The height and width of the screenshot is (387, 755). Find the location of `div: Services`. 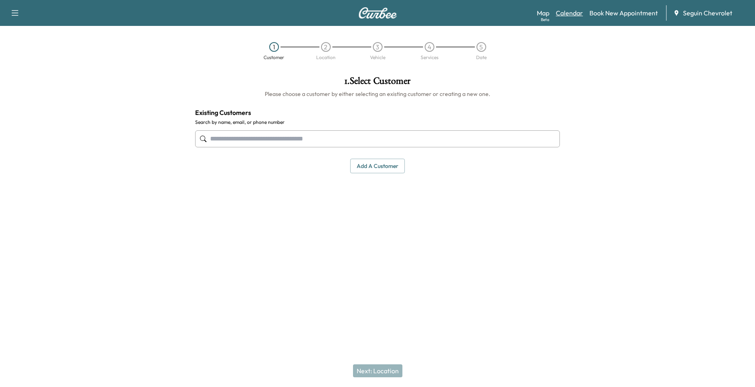

div: Services is located at coordinates (430, 57).